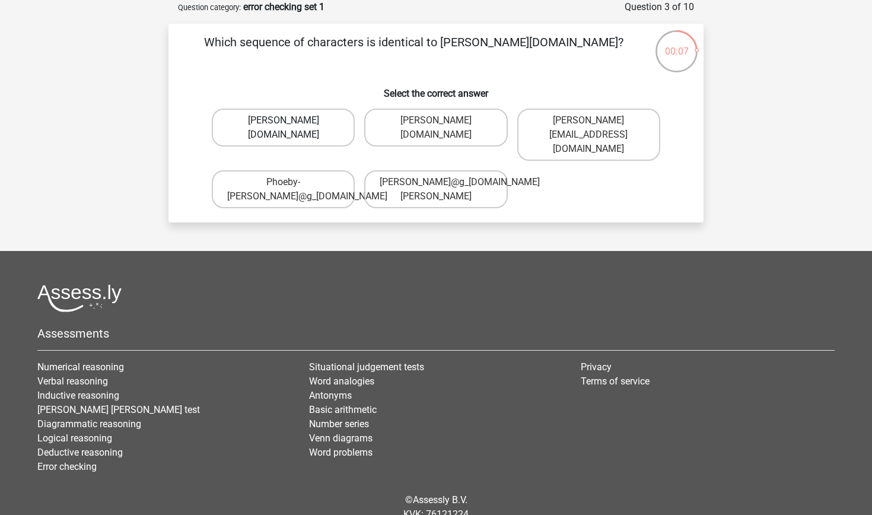 The height and width of the screenshot is (515, 872). What do you see at coordinates (440, 499) in the screenshot?
I see `a: Assessly B.V.` at bounding box center [440, 499].